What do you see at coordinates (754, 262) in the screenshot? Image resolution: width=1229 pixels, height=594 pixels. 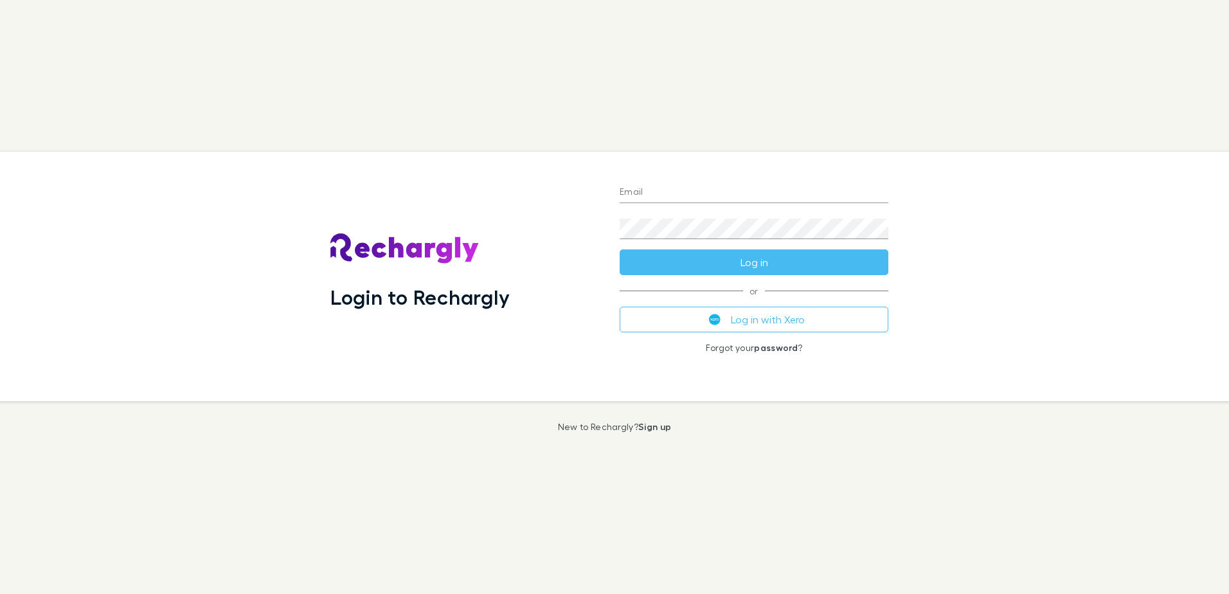 I see `button: Log in` at bounding box center [754, 262].